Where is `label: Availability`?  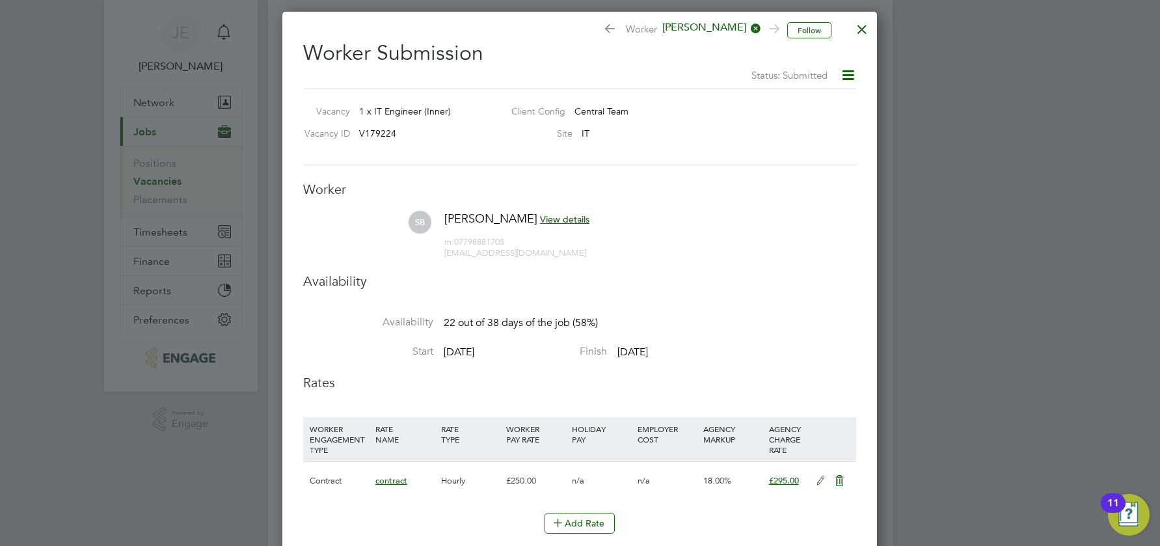 label: Availability is located at coordinates (368, 322).